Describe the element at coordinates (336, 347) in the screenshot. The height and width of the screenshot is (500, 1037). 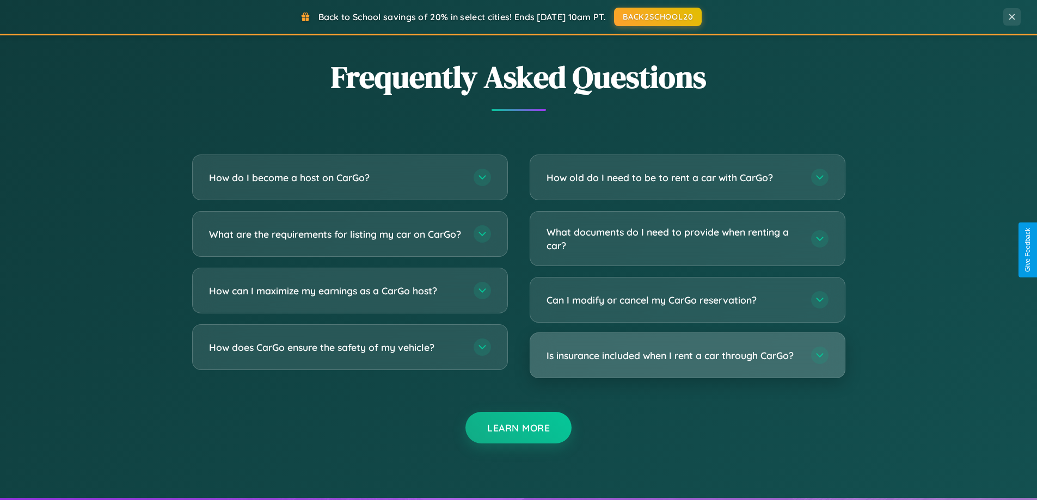
I see `h3: How does CarGo ensure the safety of my vehicle?` at that location.